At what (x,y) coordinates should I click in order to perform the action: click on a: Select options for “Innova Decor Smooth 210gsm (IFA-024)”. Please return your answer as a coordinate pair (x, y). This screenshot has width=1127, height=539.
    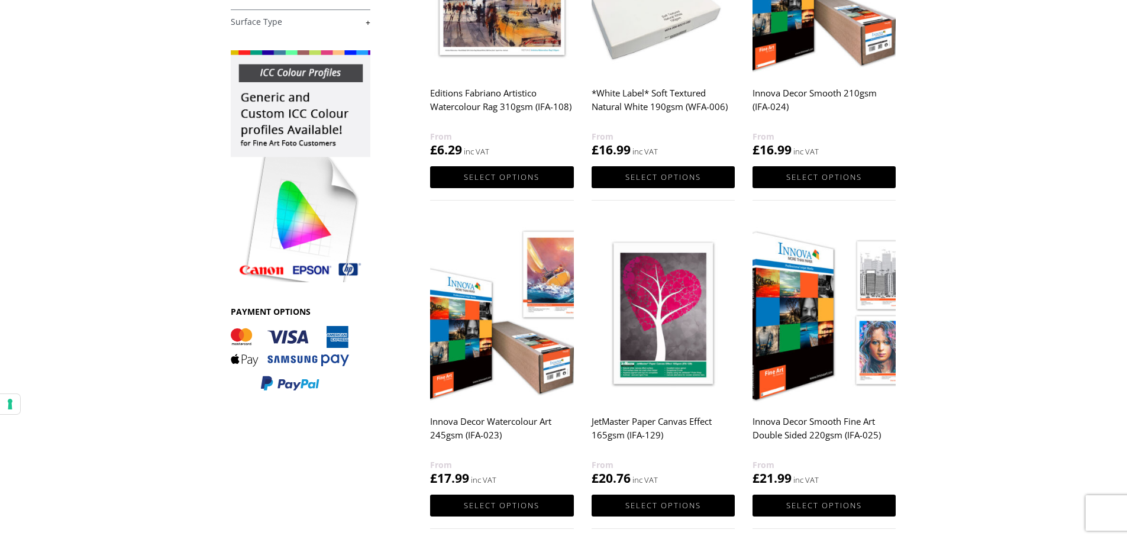
    Looking at the image, I should click on (824, 177).